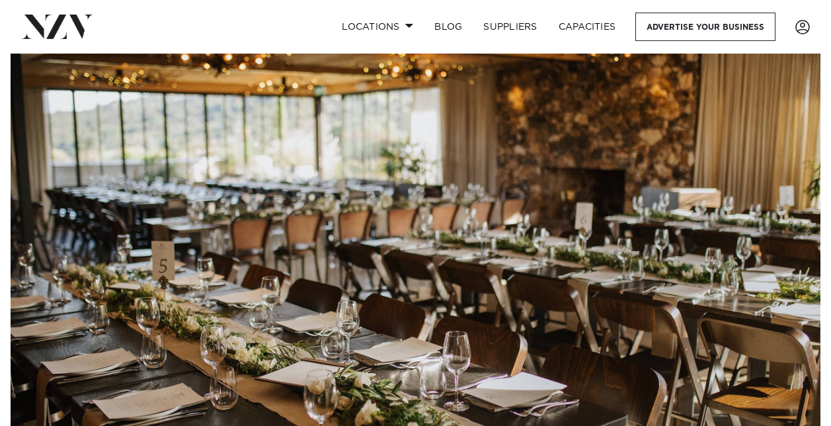 The image size is (831, 426). Describe the element at coordinates (378, 26) in the screenshot. I see `a: Locations` at that location.